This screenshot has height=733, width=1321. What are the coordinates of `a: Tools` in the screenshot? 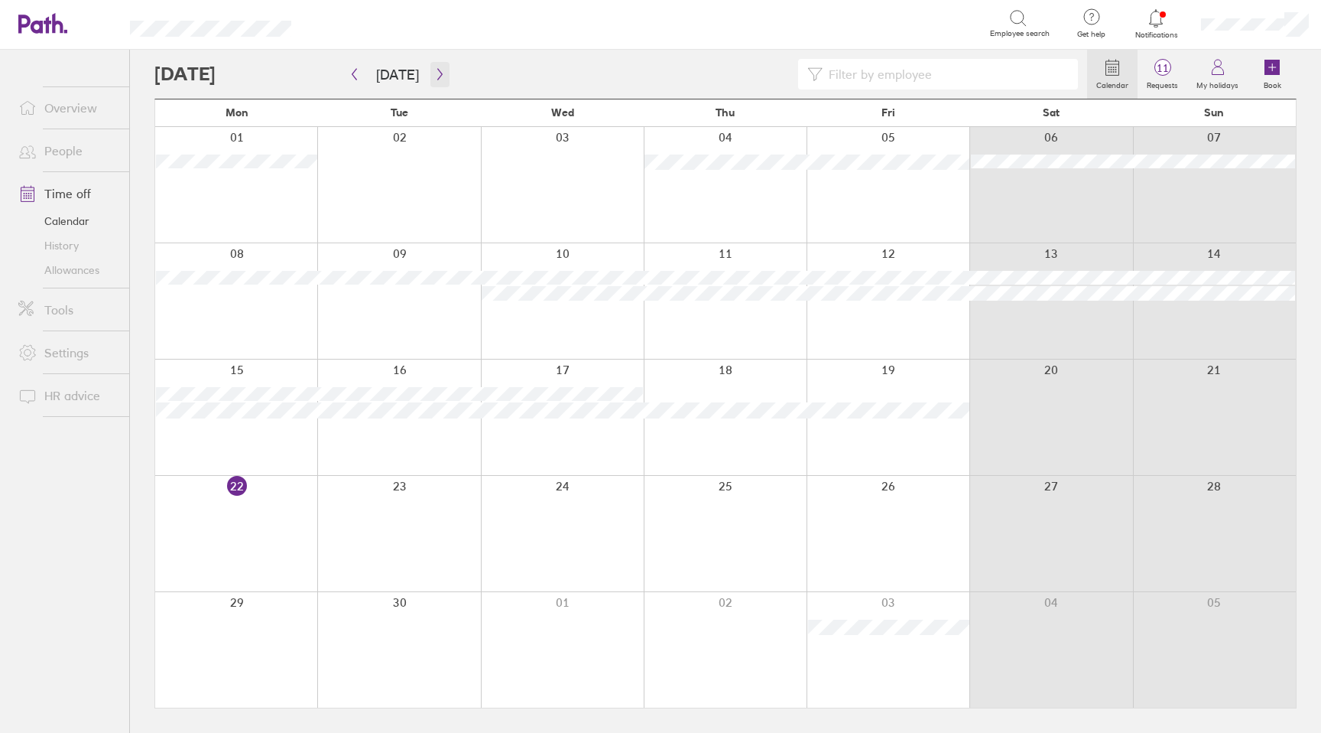 It's located at (67, 310).